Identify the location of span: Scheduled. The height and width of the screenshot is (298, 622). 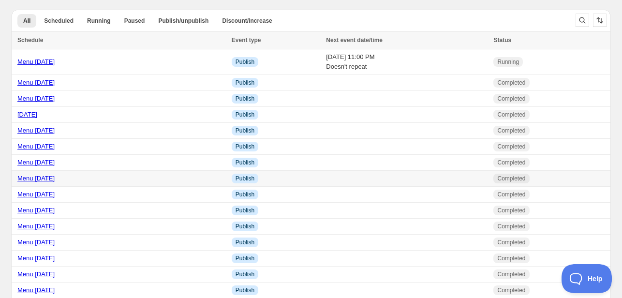
(59, 21).